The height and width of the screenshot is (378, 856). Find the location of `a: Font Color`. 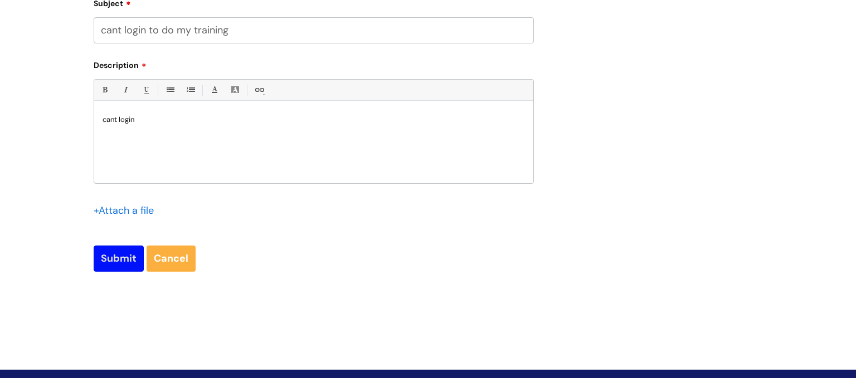

a: Font Color is located at coordinates (214, 90).